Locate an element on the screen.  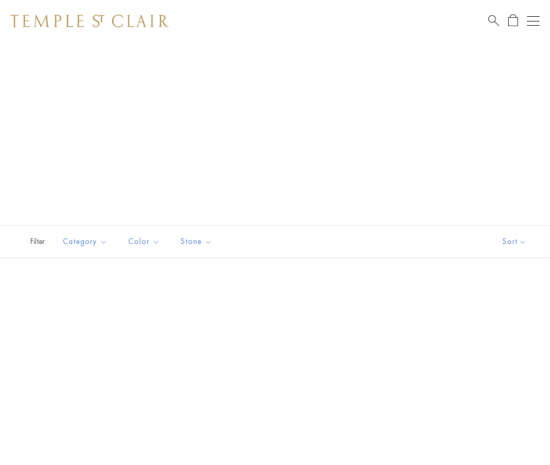
span: Category is located at coordinates (86, 242).